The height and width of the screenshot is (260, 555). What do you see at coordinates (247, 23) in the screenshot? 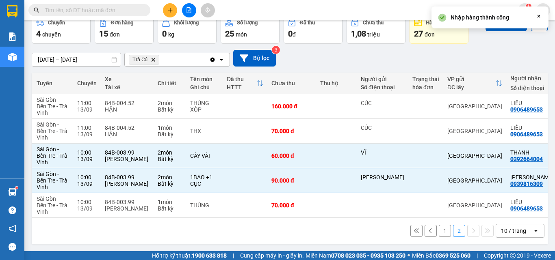
I see `div: Số lượng` at bounding box center [247, 23].